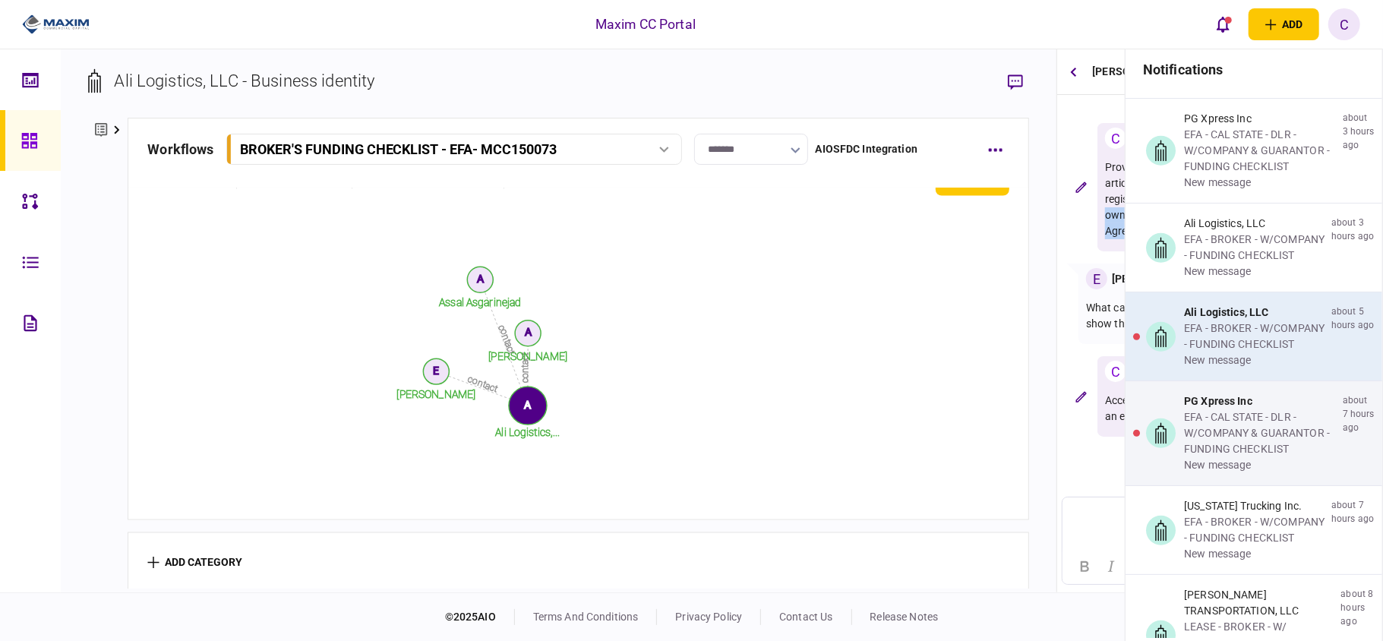 This screenshot has height=641, width=1383. Describe the element at coordinates (866, 149) in the screenshot. I see `div: AIOSFDC Integration` at that location.